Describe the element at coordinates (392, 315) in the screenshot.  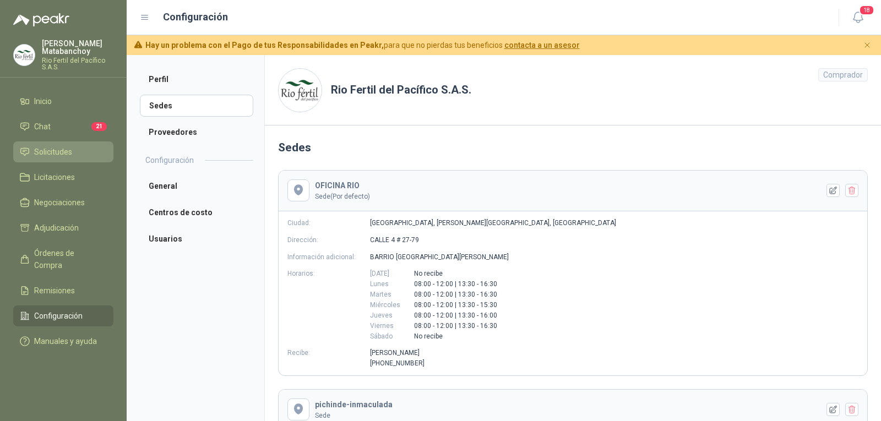
I see `span: Jueves` at that location.